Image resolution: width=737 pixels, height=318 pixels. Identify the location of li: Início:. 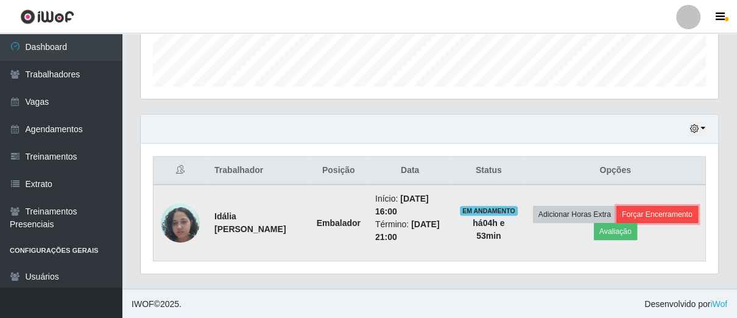
(410, 205).